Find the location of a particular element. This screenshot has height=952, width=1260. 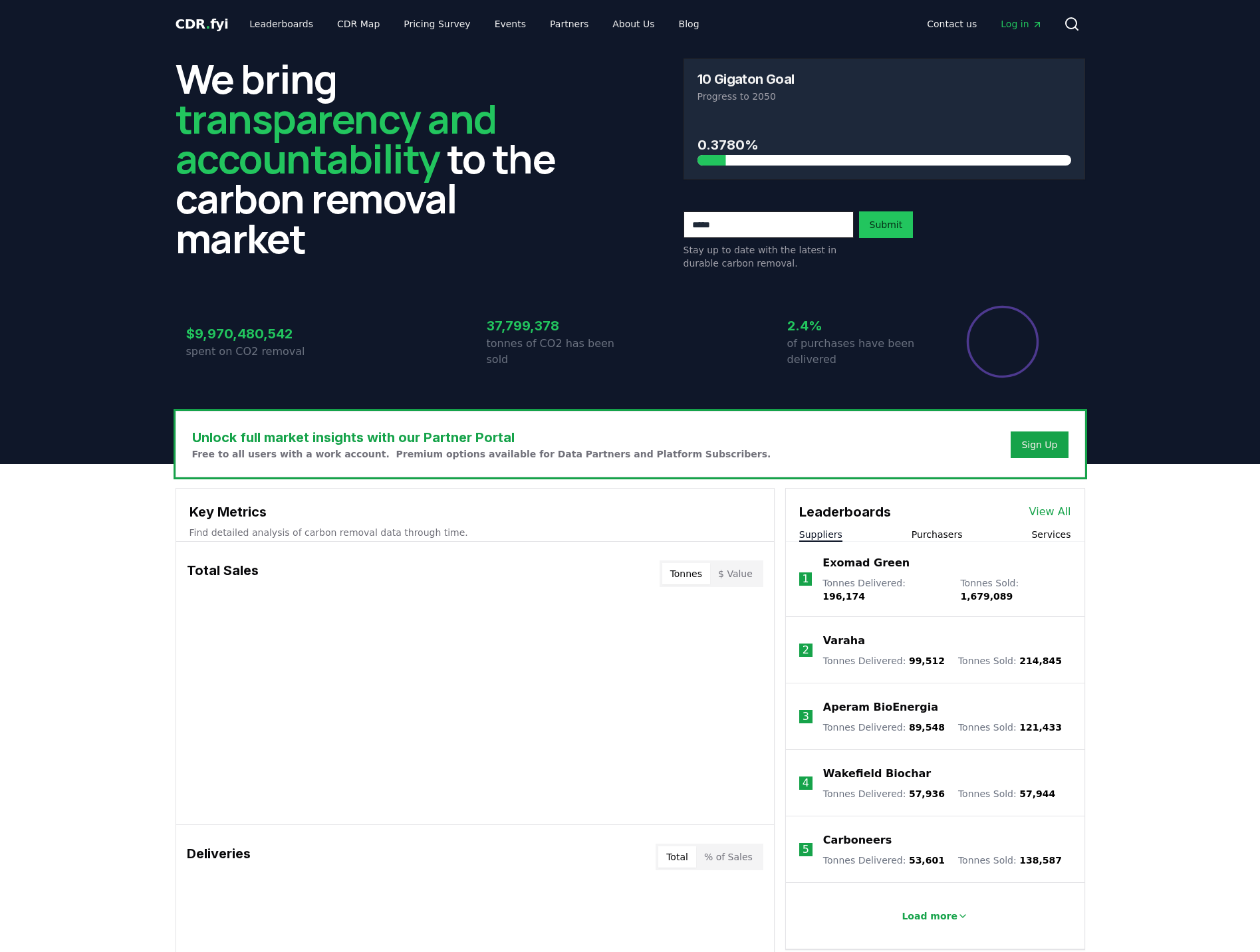

p: Exomad Green is located at coordinates (866, 563).